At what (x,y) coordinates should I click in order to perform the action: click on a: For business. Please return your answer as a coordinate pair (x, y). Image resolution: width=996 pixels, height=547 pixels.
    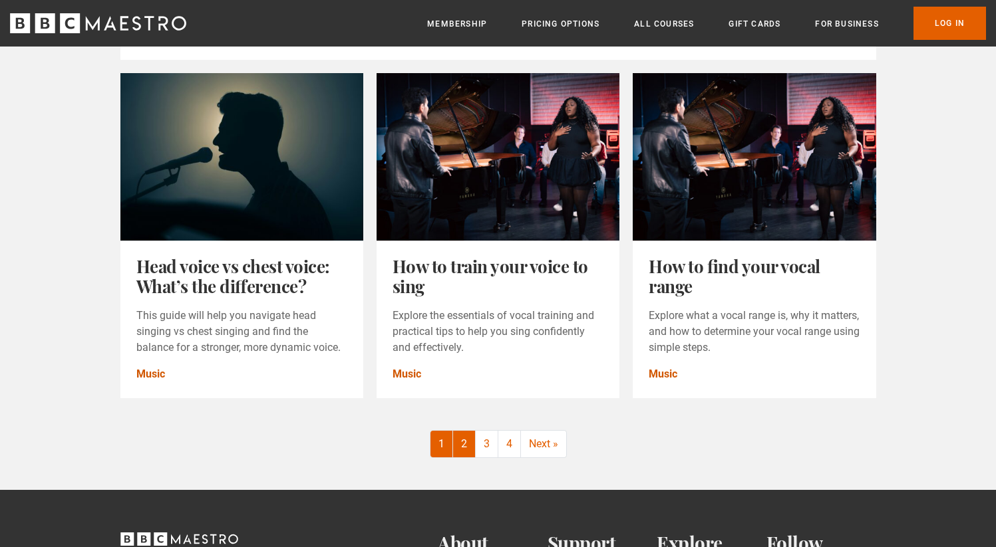
    Looking at the image, I should click on (846, 24).